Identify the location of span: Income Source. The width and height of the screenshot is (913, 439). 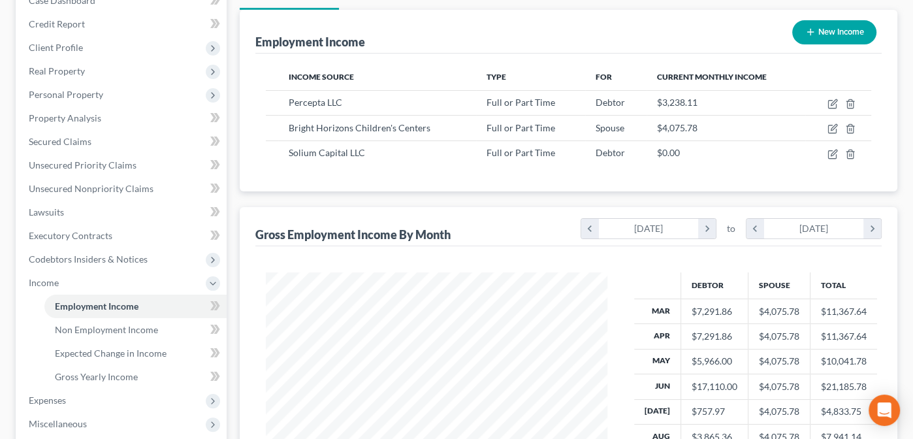
(321, 76).